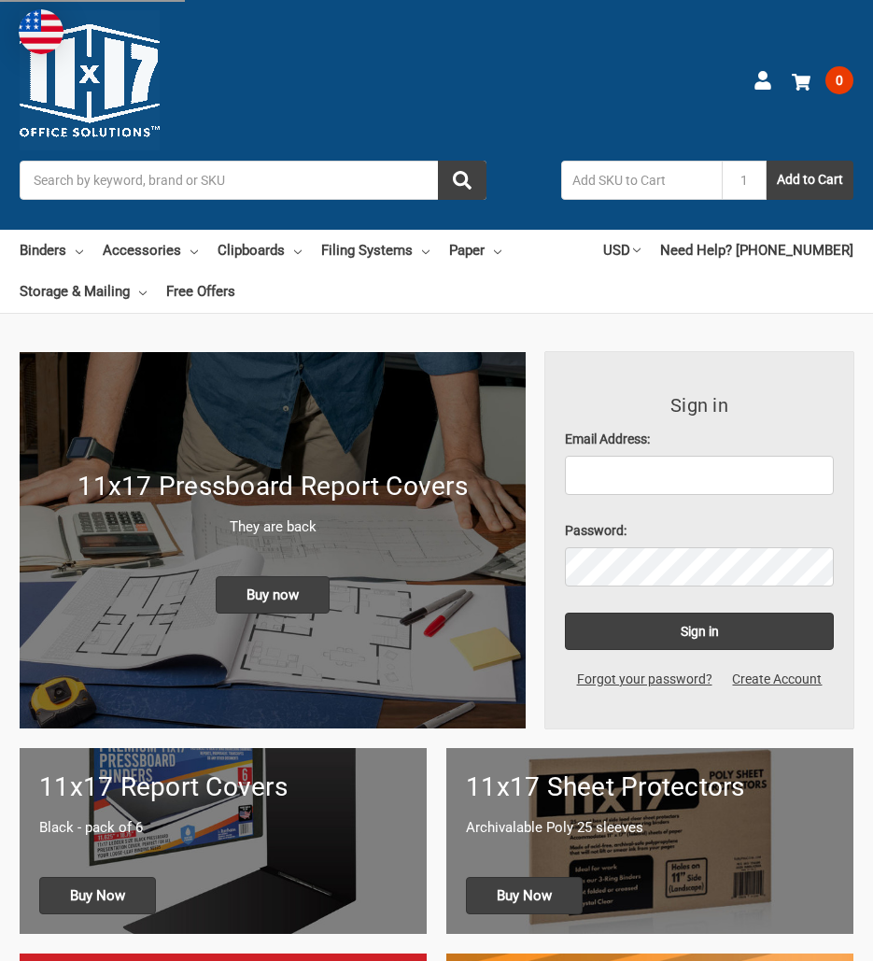 This screenshot has width=873, height=961. What do you see at coordinates (622, 250) in the screenshot?
I see `a: USD` at bounding box center [622, 250].